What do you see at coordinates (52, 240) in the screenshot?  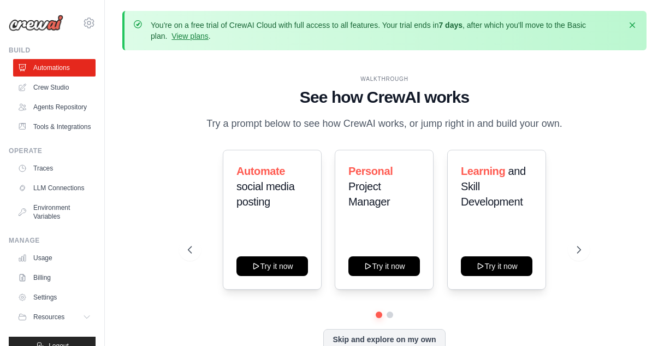 I see `div: Manage` at bounding box center [52, 240].